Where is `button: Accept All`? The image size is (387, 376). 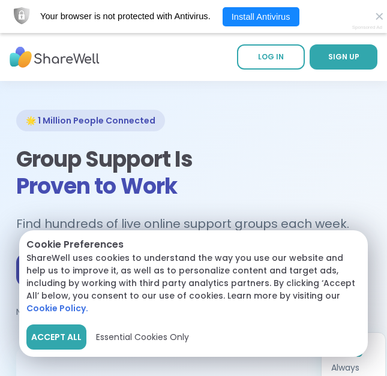
button: Accept All is located at coordinates (56, 337).